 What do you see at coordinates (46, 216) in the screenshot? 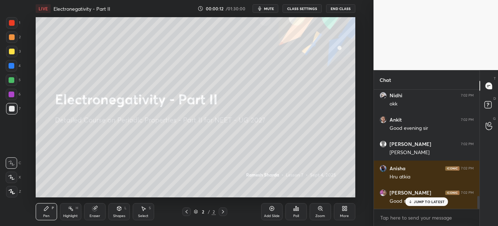
I see `div: Pen` at bounding box center [46, 216].